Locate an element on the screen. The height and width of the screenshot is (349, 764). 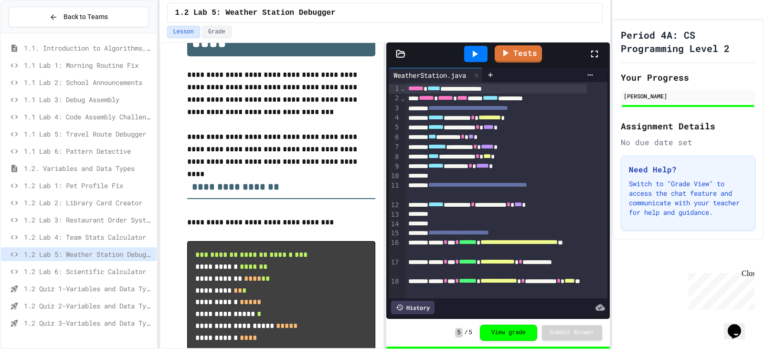
button: View grade is located at coordinates (508, 333).